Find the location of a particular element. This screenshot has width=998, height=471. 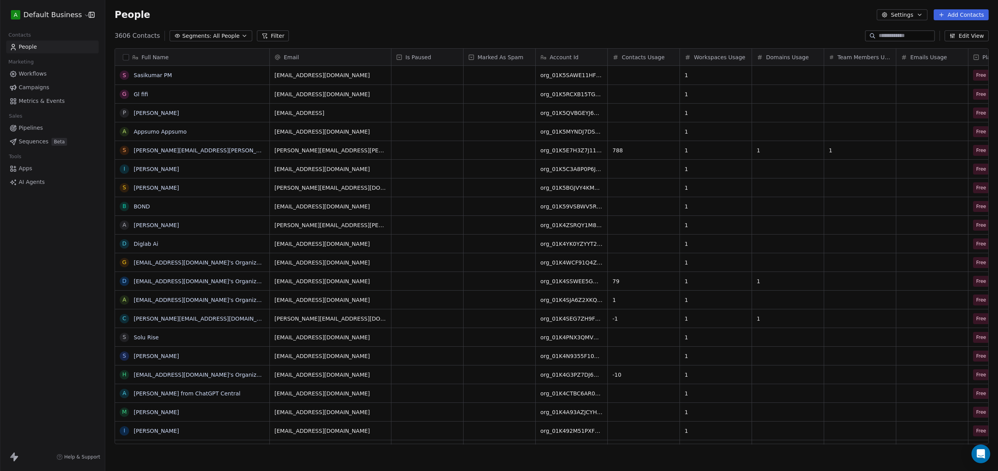

button: Add Contacts is located at coordinates (961, 15).